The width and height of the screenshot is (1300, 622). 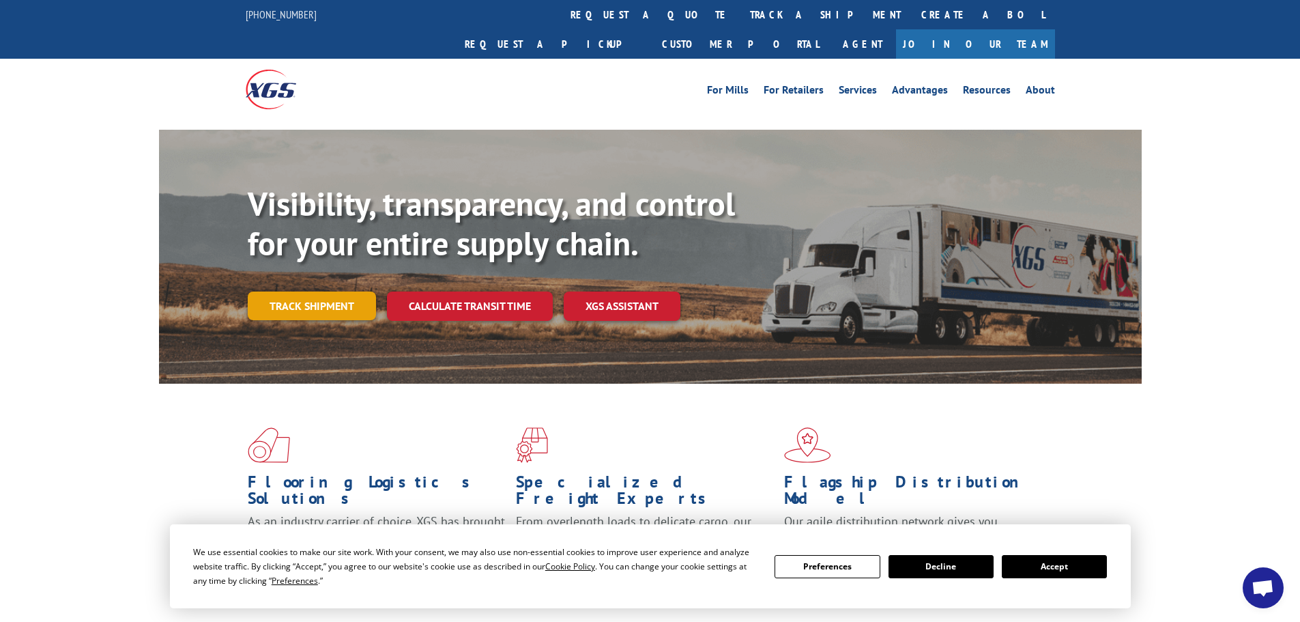 What do you see at coordinates (863, 44) in the screenshot?
I see `a: Agent` at bounding box center [863, 44].